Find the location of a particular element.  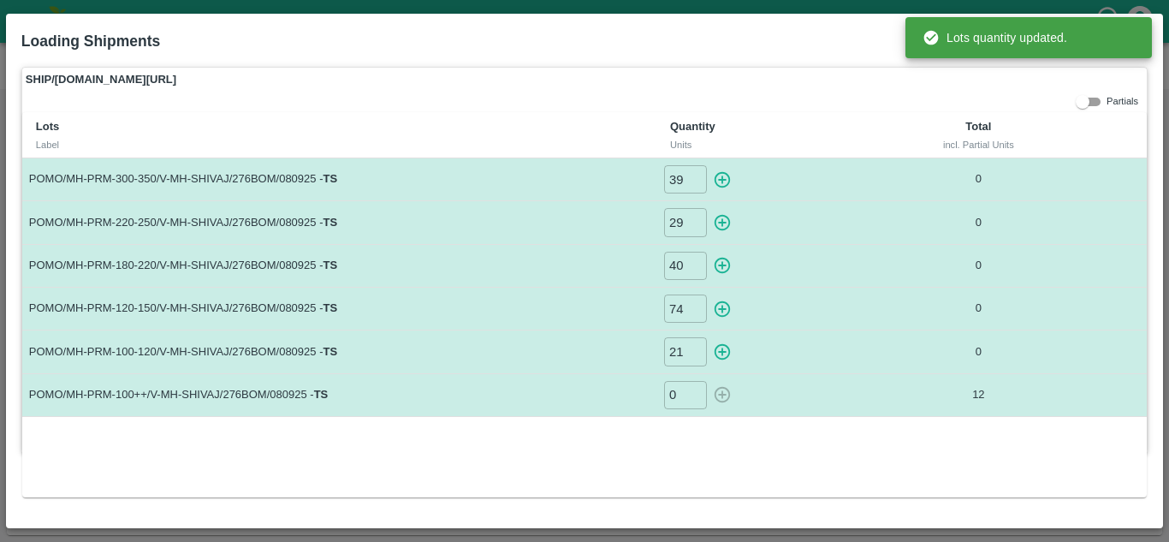

div: Label is located at coordinates (339, 145).